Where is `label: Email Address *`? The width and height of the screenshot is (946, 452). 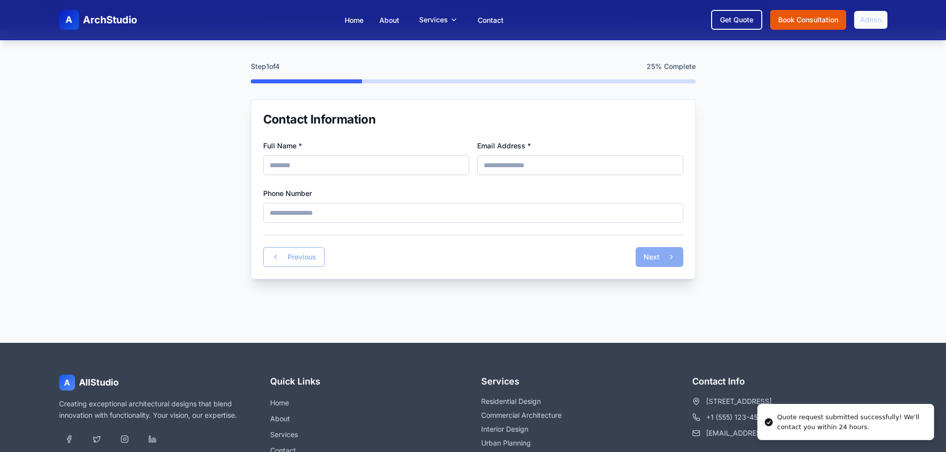 label: Email Address * is located at coordinates (504, 145).